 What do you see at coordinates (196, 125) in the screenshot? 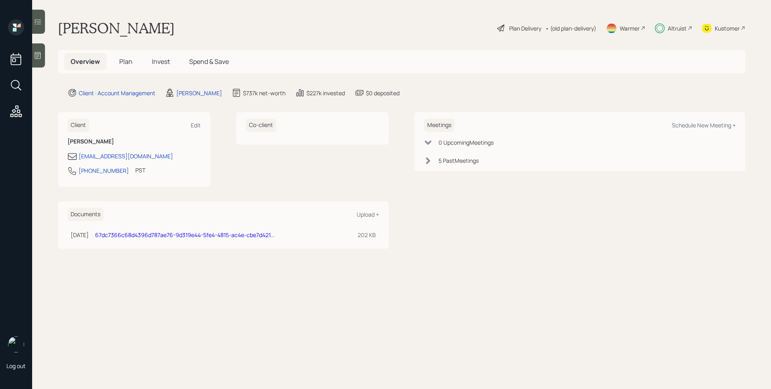
I see `div: Edit` at bounding box center [196, 125].